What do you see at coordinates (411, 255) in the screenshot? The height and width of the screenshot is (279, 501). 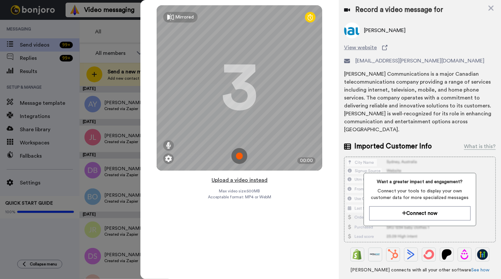 I see `img: ActiveCampaign` at bounding box center [411, 255].